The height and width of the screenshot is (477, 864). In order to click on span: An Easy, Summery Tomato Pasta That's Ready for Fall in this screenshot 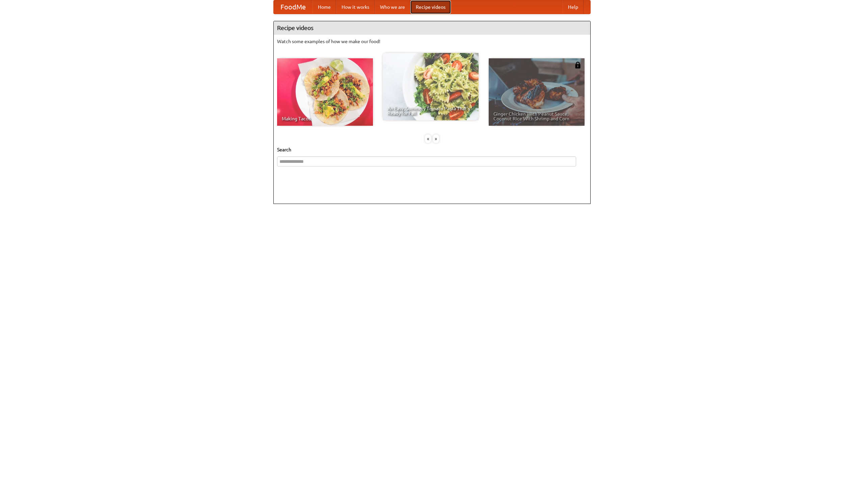, I will do `click(431, 111)`.